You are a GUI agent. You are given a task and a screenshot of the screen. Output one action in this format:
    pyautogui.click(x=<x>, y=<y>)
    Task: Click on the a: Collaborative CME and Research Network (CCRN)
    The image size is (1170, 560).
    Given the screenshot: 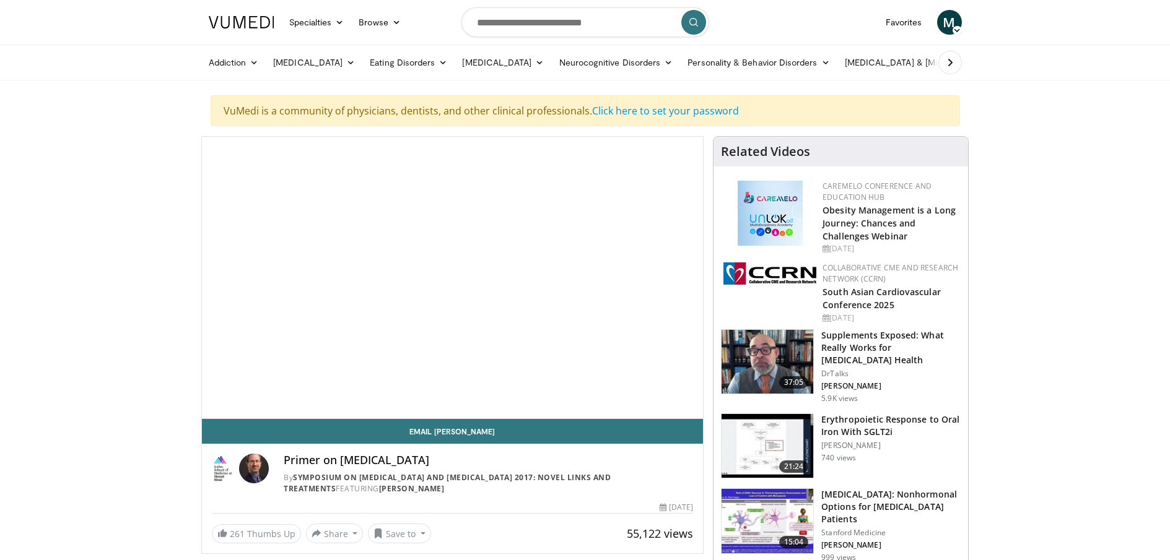 What is the action you would take?
    pyautogui.click(x=890, y=273)
    